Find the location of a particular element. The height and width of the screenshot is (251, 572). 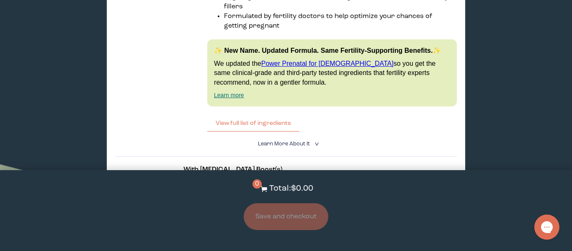

button: Save and checkout is located at coordinates (286, 216).